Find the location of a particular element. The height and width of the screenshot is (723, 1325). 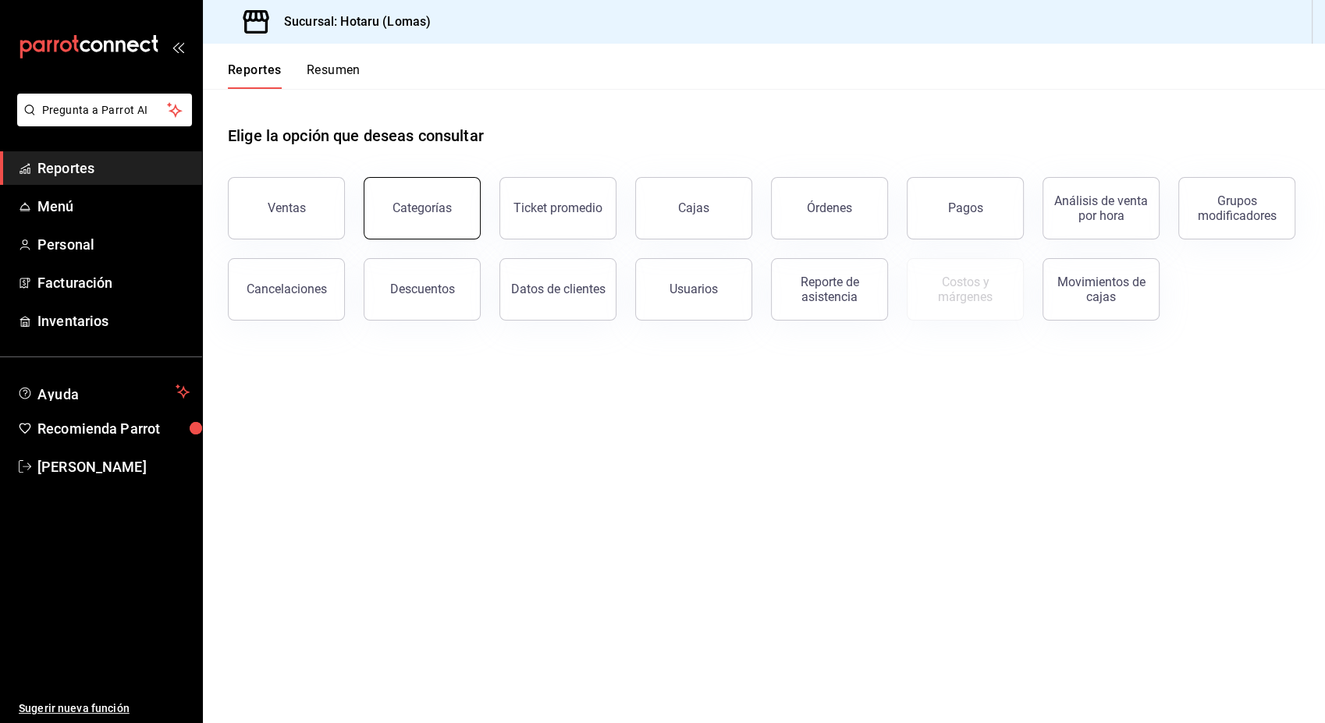

div: Pagos is located at coordinates (965, 208).